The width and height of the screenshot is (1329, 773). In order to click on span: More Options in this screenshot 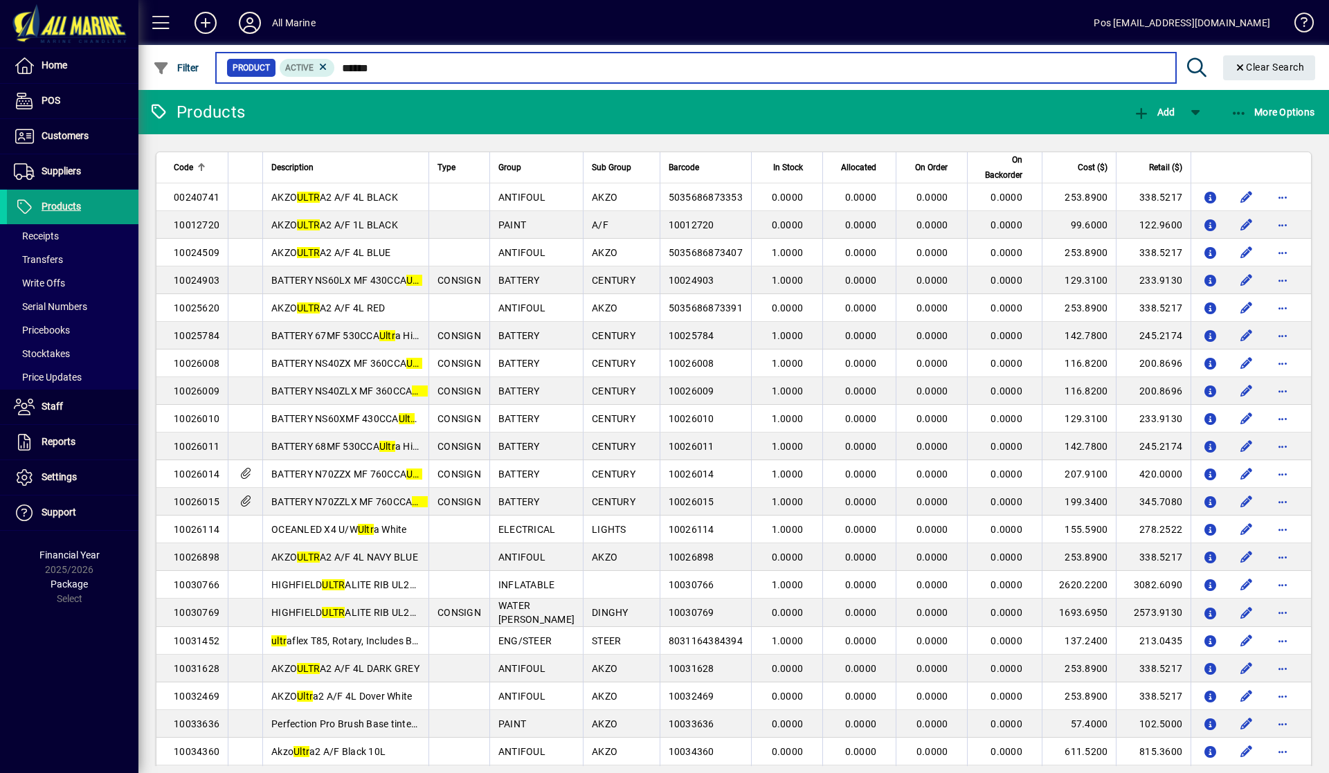, I will do `click(1273, 112)`.